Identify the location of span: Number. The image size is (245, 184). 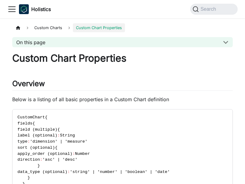
(82, 154).